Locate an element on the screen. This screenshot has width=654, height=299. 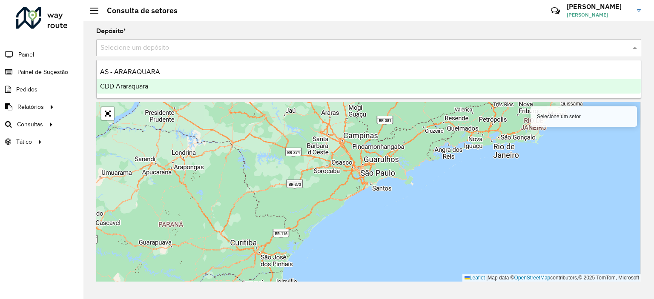
span: Consultas is located at coordinates (30, 124).